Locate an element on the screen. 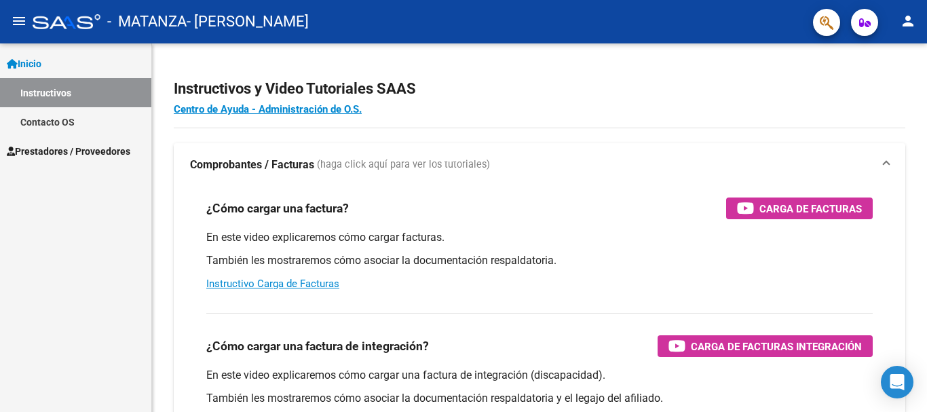 This screenshot has width=927, height=412. div: Open Intercom Messenger is located at coordinates (897, 382).